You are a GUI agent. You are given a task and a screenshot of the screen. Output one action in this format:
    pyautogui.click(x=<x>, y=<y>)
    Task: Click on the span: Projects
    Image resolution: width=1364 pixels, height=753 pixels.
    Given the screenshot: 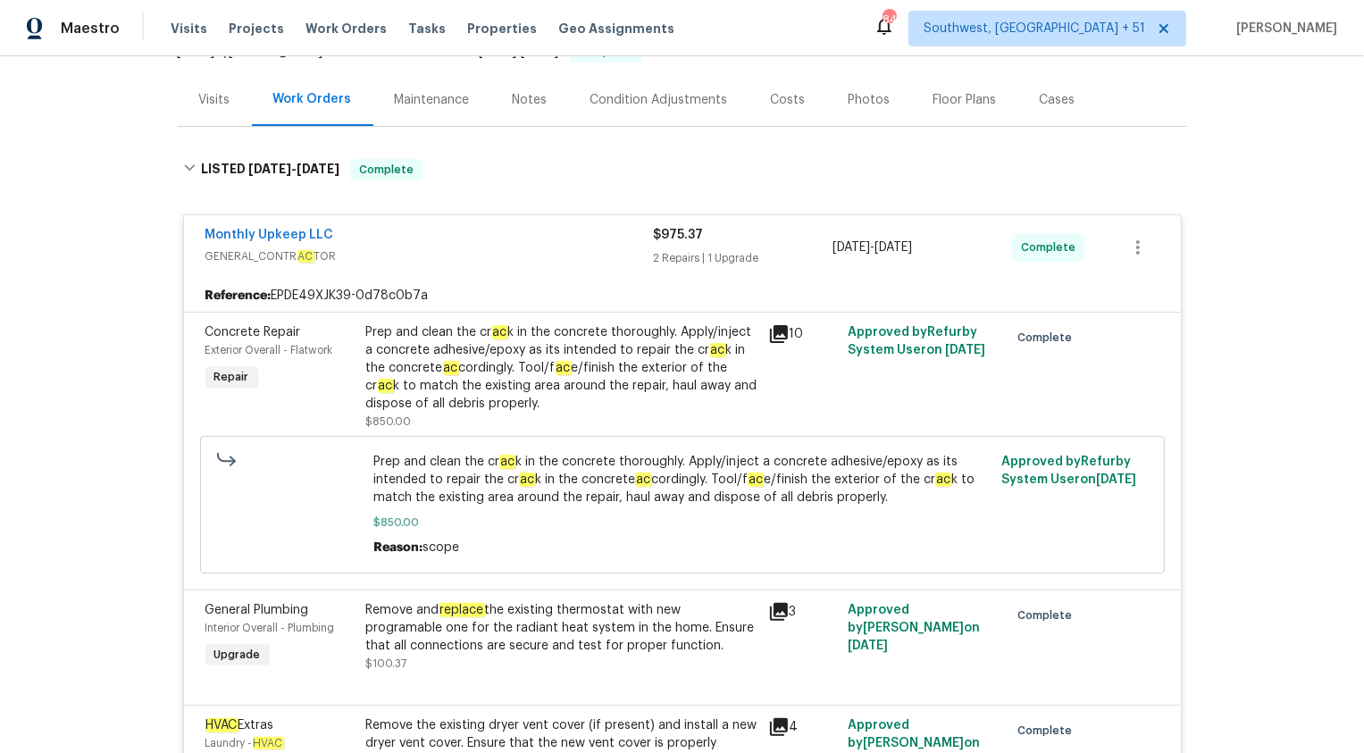 What is the action you would take?
    pyautogui.click(x=256, y=29)
    